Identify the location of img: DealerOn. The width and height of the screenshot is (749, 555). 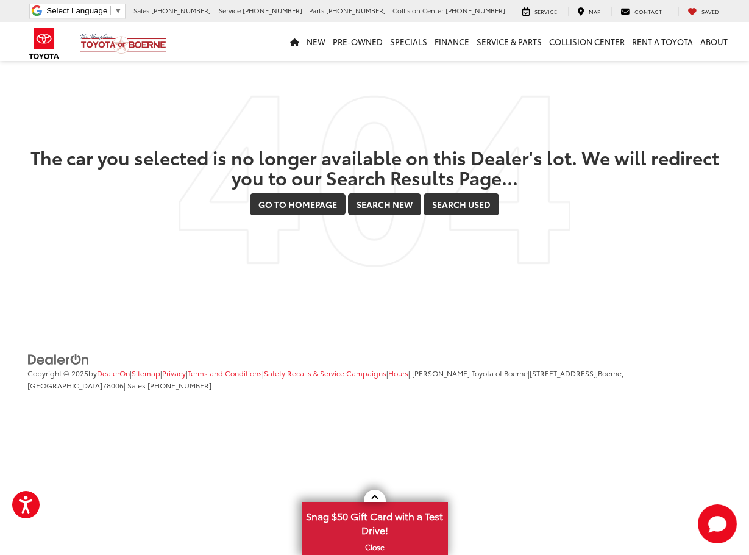
(59, 360).